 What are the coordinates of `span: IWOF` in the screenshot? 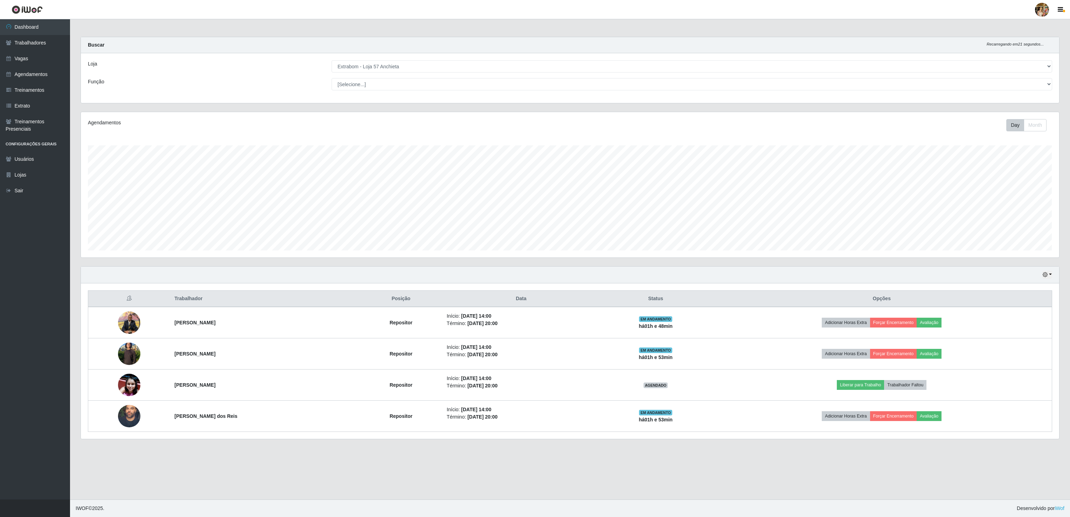 It's located at (82, 508).